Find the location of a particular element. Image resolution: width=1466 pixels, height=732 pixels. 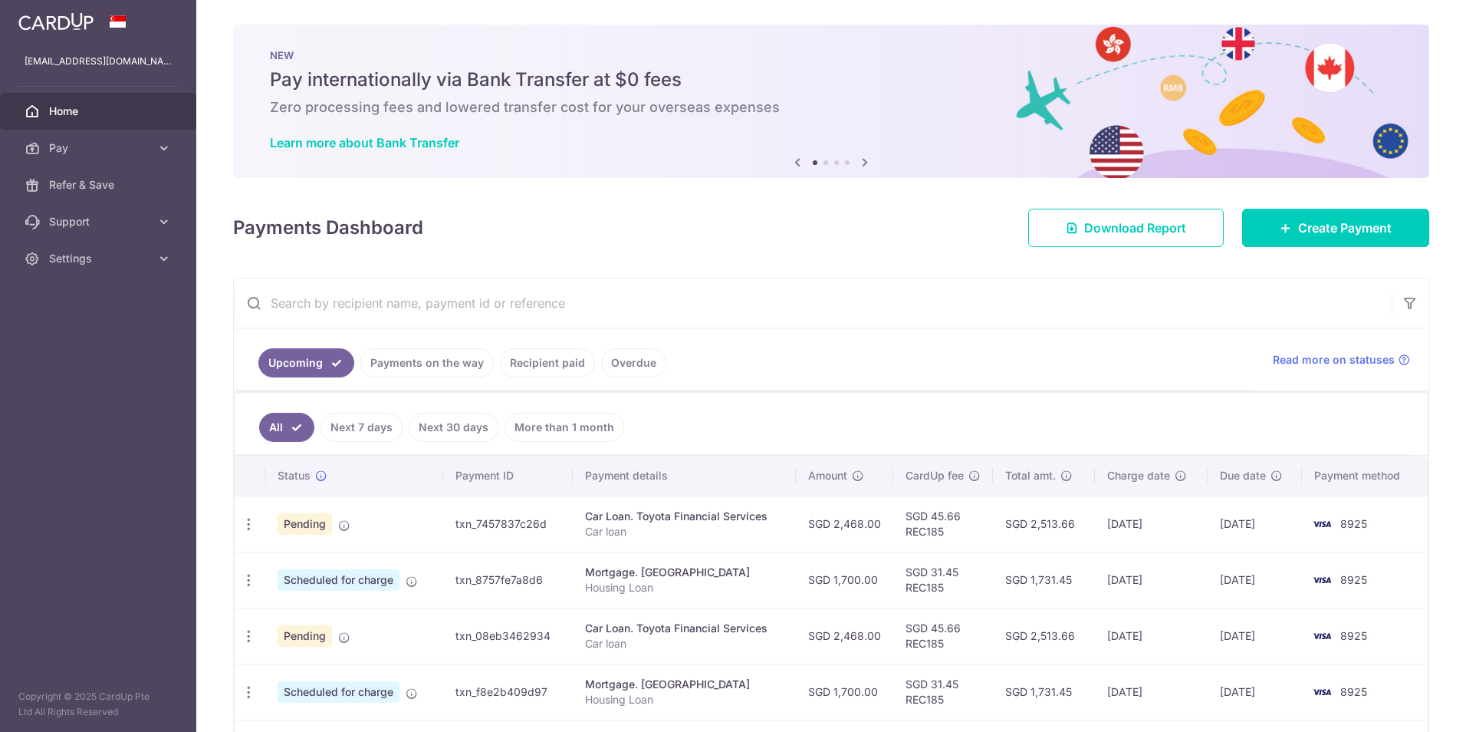

span: Charge date is located at coordinates (1139, 475).